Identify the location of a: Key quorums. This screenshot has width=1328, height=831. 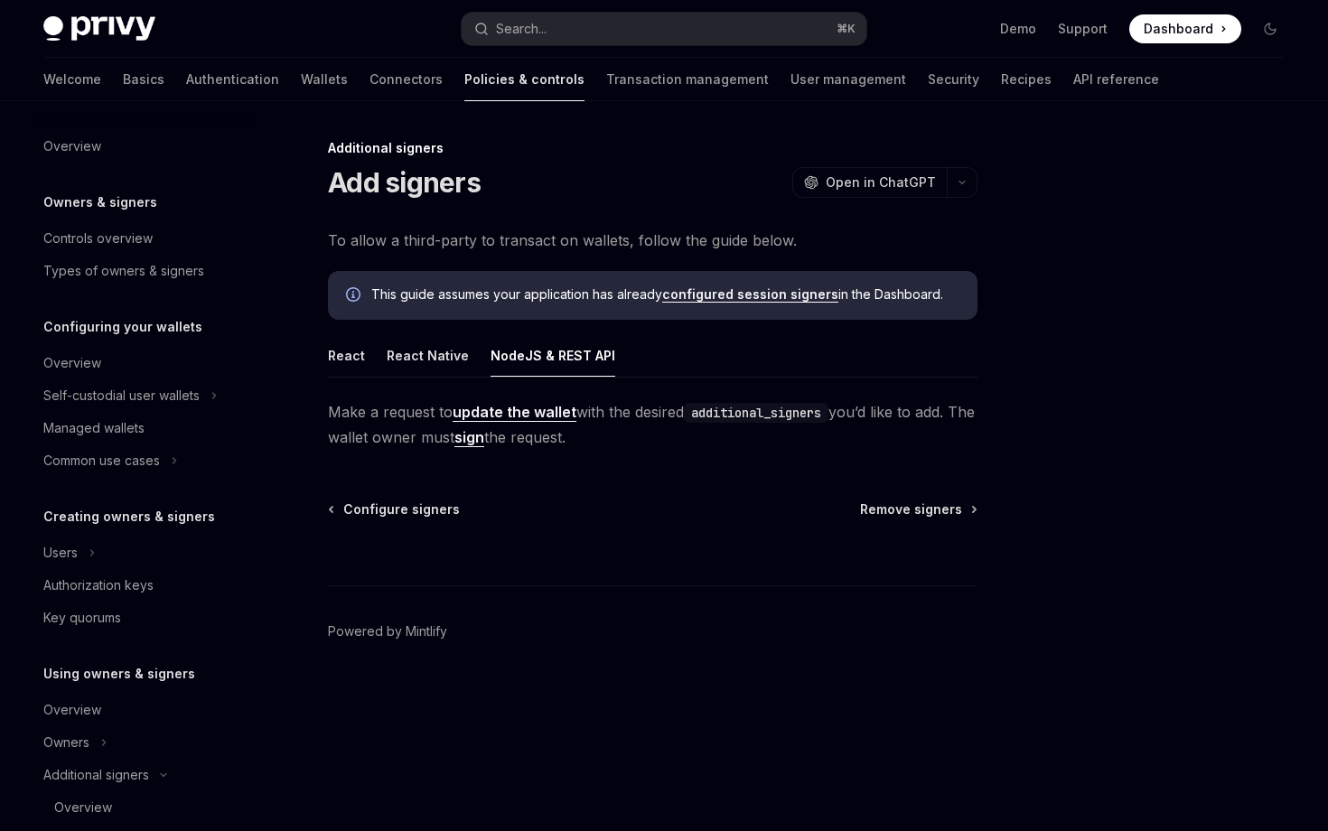
(145, 618).